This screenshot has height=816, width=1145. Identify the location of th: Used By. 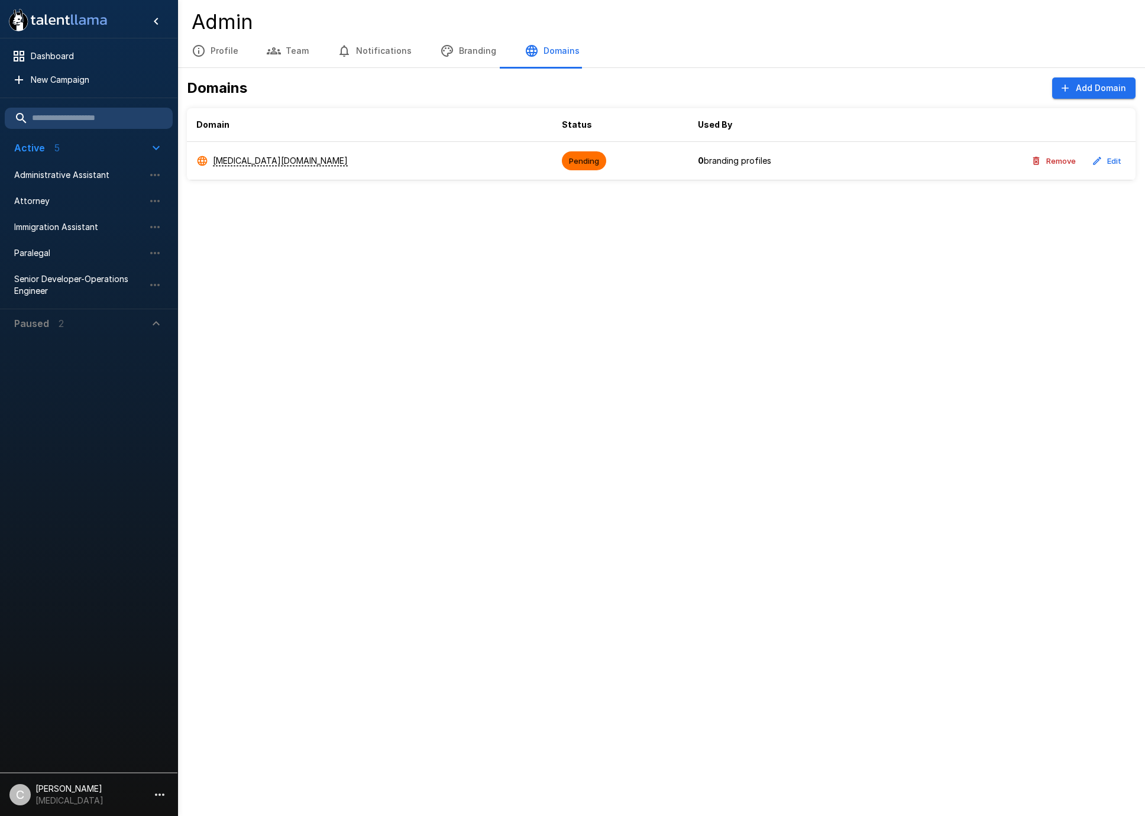
(787, 125).